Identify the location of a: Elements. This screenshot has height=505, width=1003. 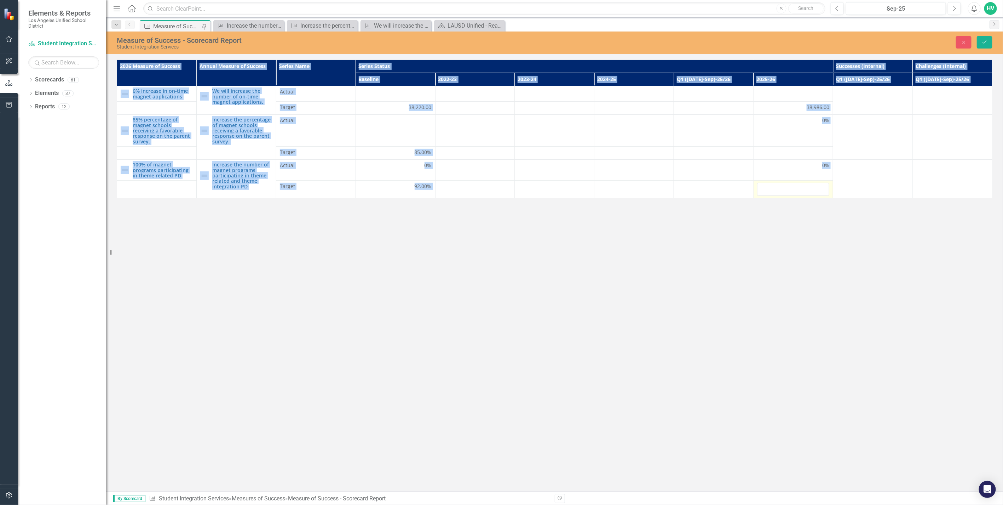
(47, 93).